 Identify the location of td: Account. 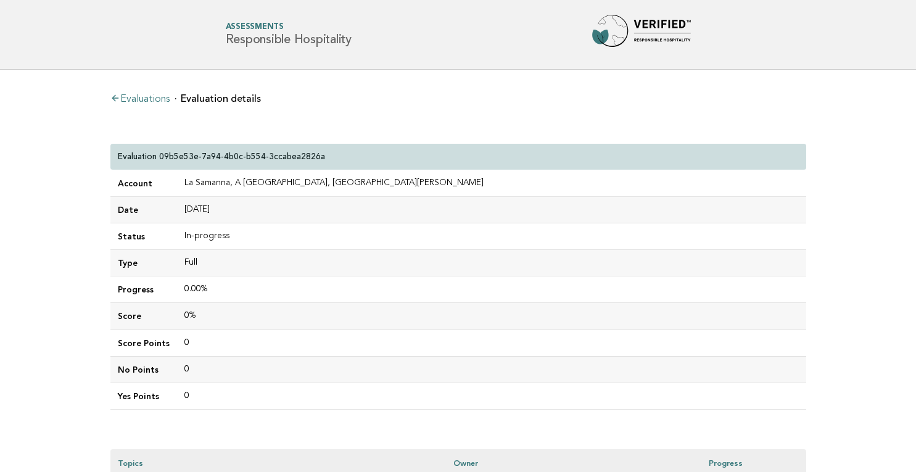
(144, 183).